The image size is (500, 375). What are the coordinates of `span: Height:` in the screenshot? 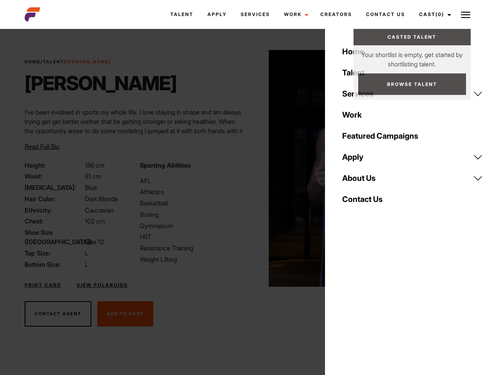 It's located at (54, 165).